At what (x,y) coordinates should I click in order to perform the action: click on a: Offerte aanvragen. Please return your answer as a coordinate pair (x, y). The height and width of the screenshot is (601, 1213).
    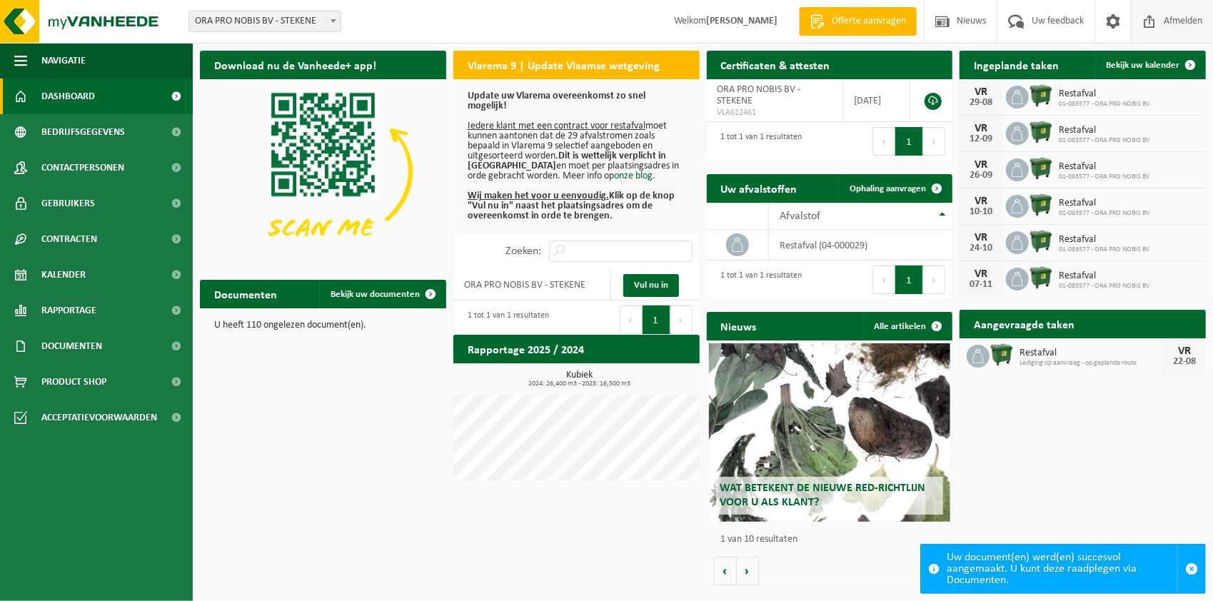
    Looking at the image, I should click on (858, 21).